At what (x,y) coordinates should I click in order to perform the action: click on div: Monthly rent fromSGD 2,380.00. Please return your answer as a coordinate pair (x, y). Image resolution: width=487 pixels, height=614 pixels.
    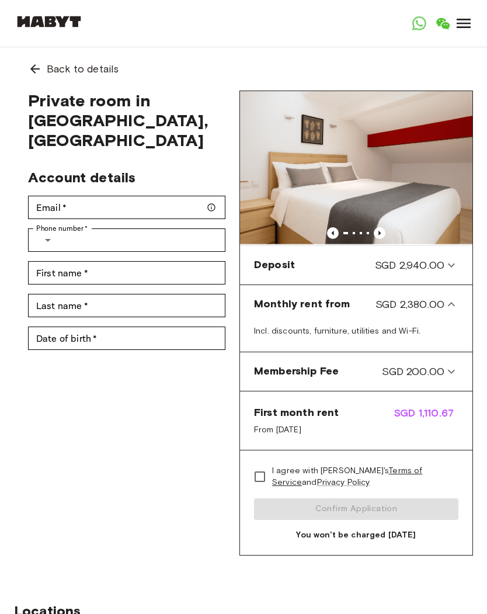
    Looking at the image, I should click on (356, 304).